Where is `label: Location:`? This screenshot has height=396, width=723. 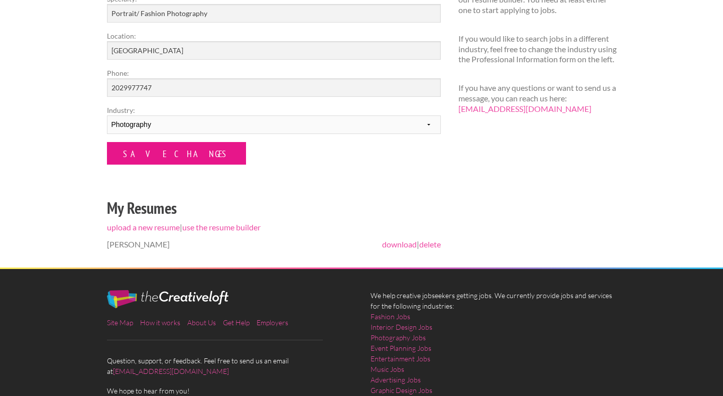 label: Location: is located at coordinates (274, 36).